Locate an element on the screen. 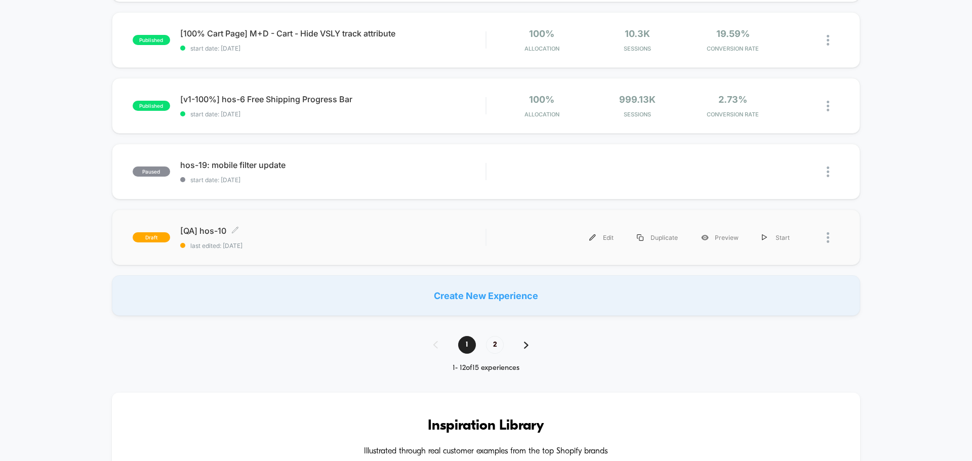 This screenshot has height=461, width=972. span: [100% Cart Page] M+D - Cart - Hide VSLY track attribute is located at coordinates (333, 33).